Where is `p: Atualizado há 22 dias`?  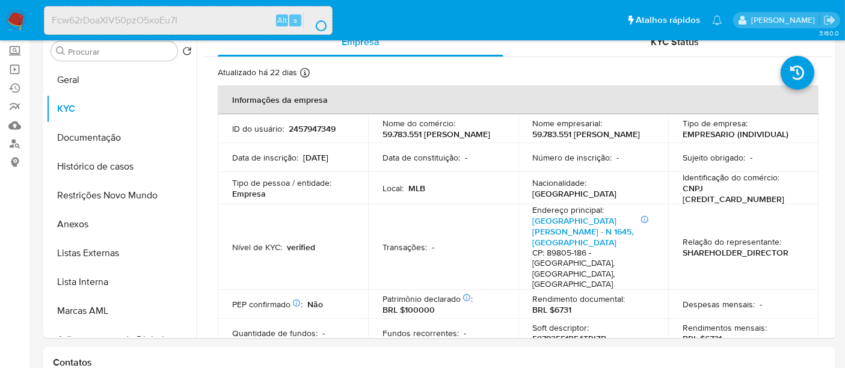 p: Atualizado há 22 dias is located at coordinates (257, 72).